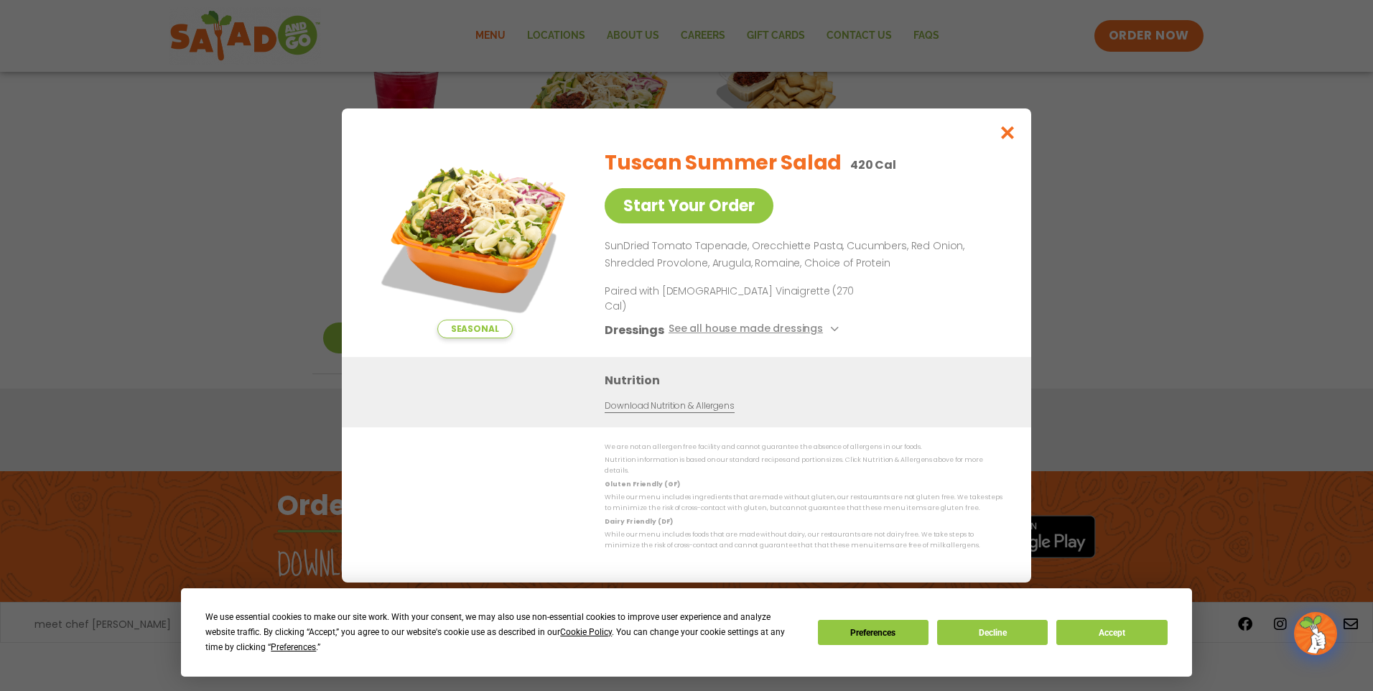 The width and height of the screenshot is (1373, 691). Describe the element at coordinates (804, 465) in the screenshot. I see `p: Nutrition information is based on our standard recipes and portion sizes. Click Nutrition & Aller...` at that location.